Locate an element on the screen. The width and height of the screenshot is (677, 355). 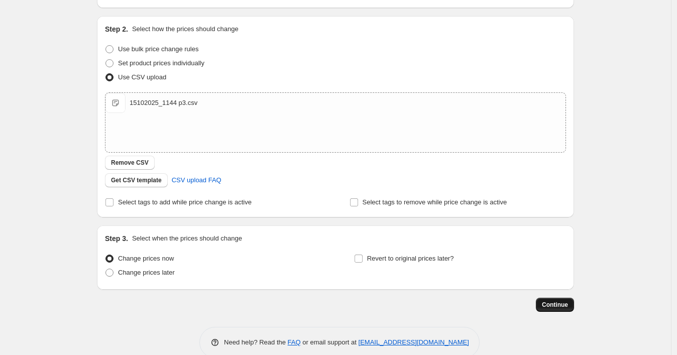
span: Get CSV template is located at coordinates (136, 180).